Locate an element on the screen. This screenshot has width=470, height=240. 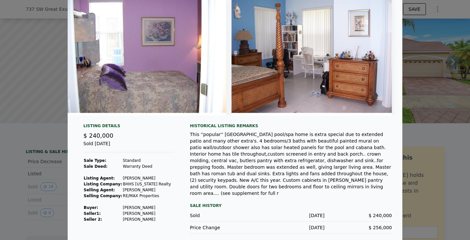
strong: Listing Agent: is located at coordinates (99, 178).